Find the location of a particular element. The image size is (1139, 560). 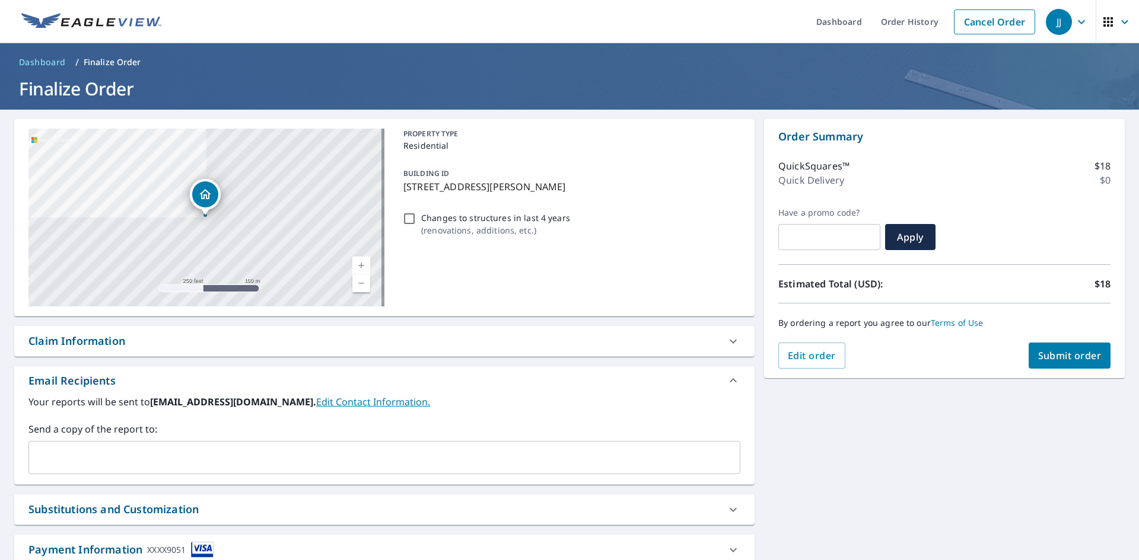

h1: Finalize Order is located at coordinates (569, 88).